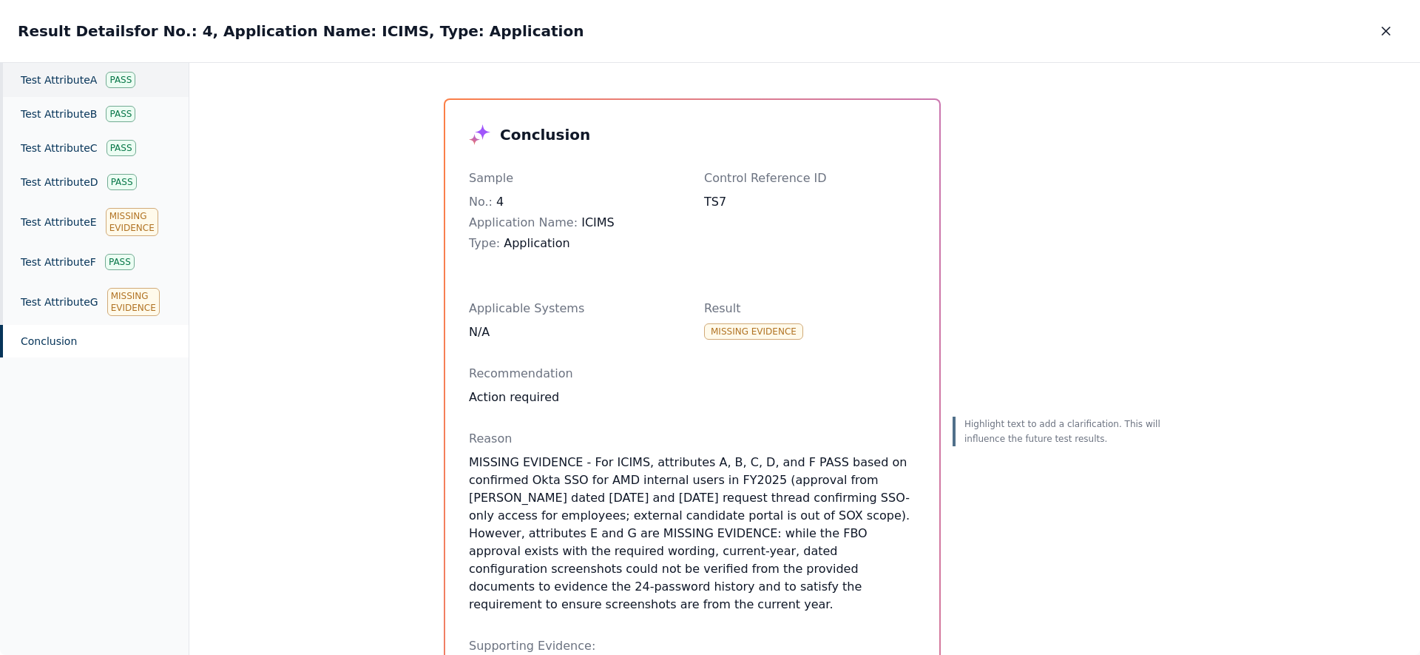  What do you see at coordinates (575, 332) in the screenshot?
I see `div: N/A` at bounding box center [575, 332].